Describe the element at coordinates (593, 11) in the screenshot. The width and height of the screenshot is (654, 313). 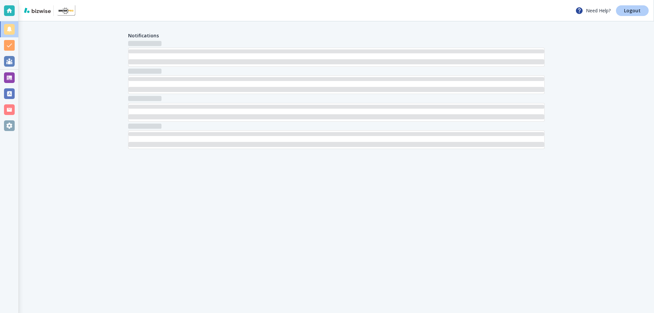
I see `p: Need Help?` at that location.